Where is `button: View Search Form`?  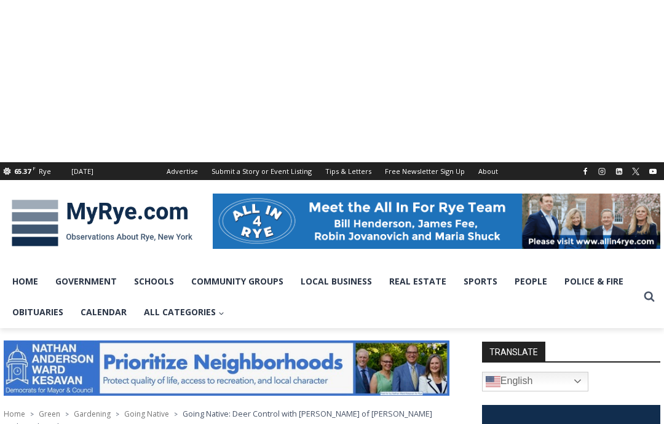
button: View Search Form is located at coordinates (649, 297).